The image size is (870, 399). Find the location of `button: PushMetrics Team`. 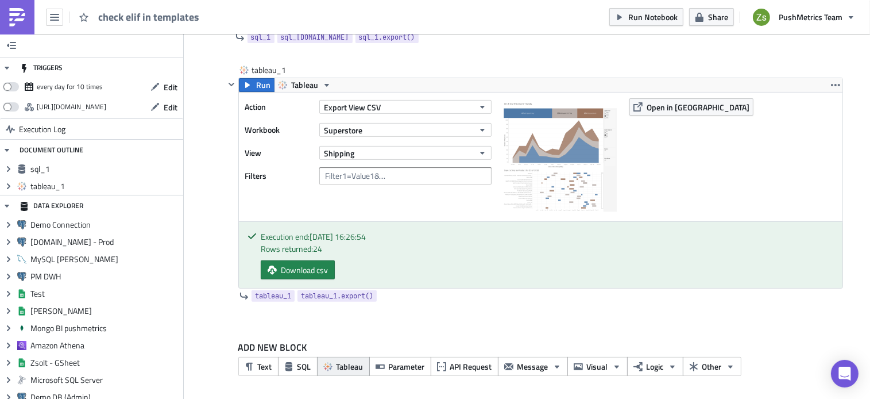

button: PushMetrics Team is located at coordinates (804, 17).